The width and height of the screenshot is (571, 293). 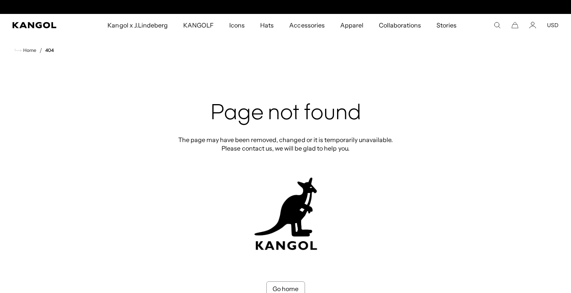 What do you see at coordinates (138, 25) in the screenshot?
I see `a: Kangol x J.Lindeberg` at bounding box center [138, 25].